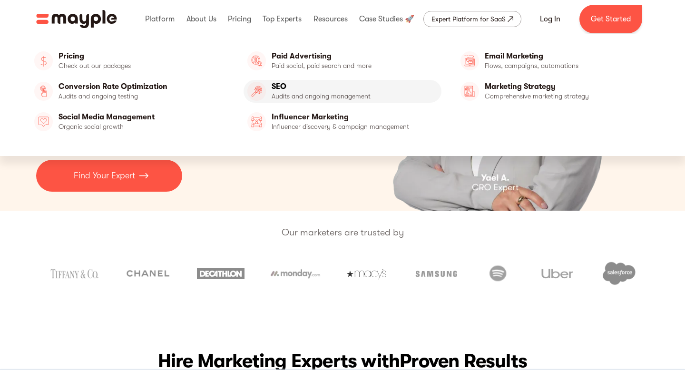 Image resolution: width=685 pixels, height=370 pixels. What do you see at coordinates (109, 176) in the screenshot?
I see `a: Find Your Expert` at bounding box center [109, 176].